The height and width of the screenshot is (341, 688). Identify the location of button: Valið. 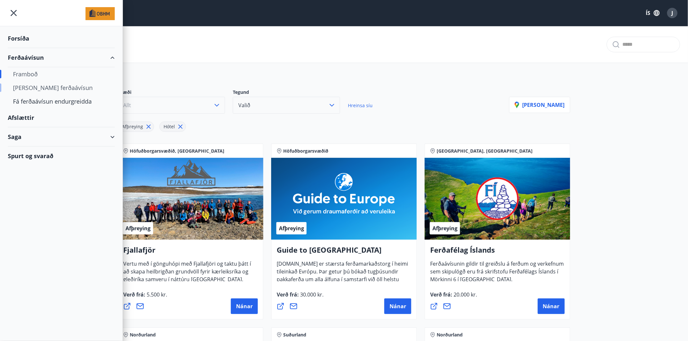
(286, 105).